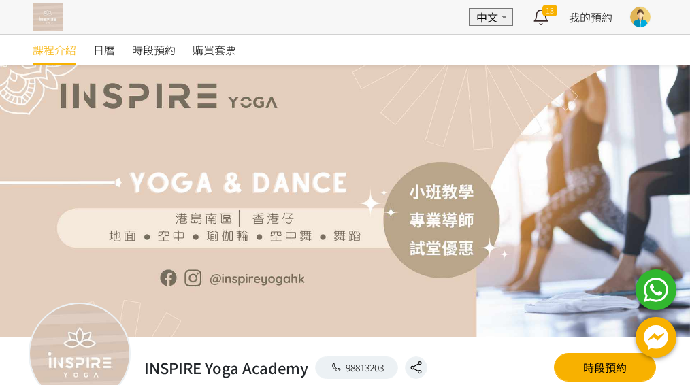 The width and height of the screenshot is (690, 385). I want to click on span: 我的預約, so click(590, 17).